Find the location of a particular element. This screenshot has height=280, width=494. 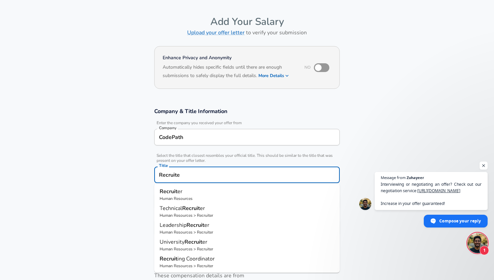

label: Title is located at coordinates (163, 165).